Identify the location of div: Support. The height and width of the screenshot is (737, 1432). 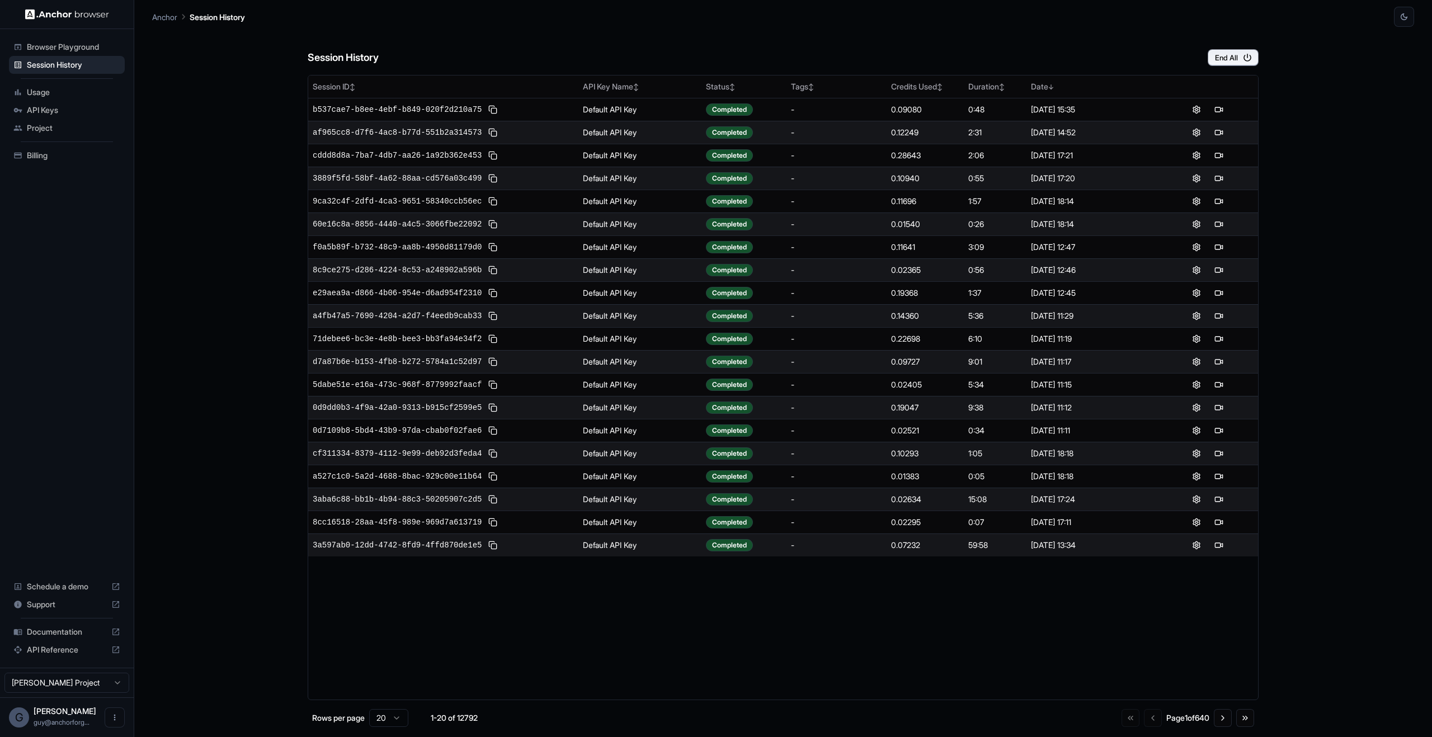
(67, 605).